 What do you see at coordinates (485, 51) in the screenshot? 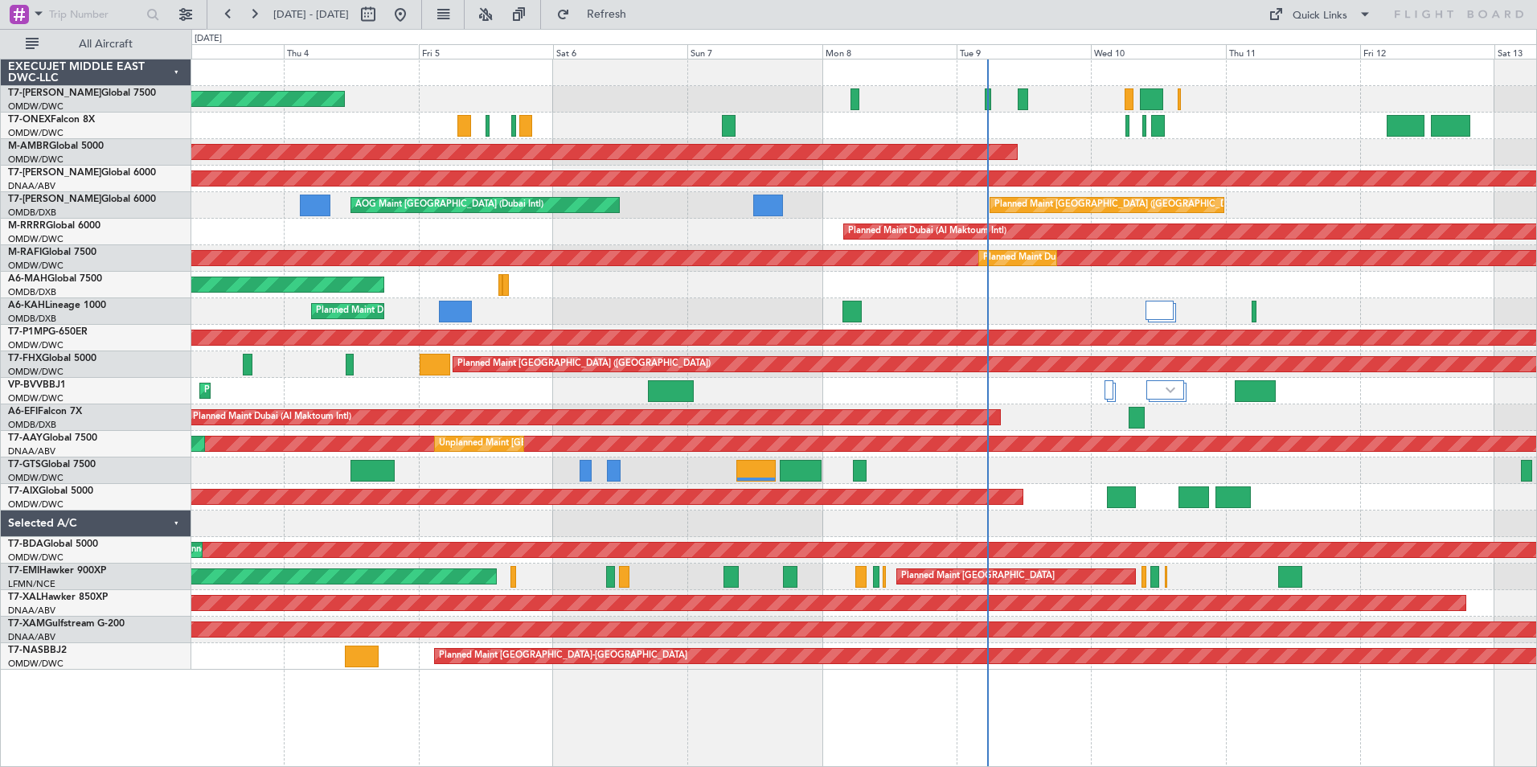
I see `div: Fri 5` at bounding box center [485, 51].